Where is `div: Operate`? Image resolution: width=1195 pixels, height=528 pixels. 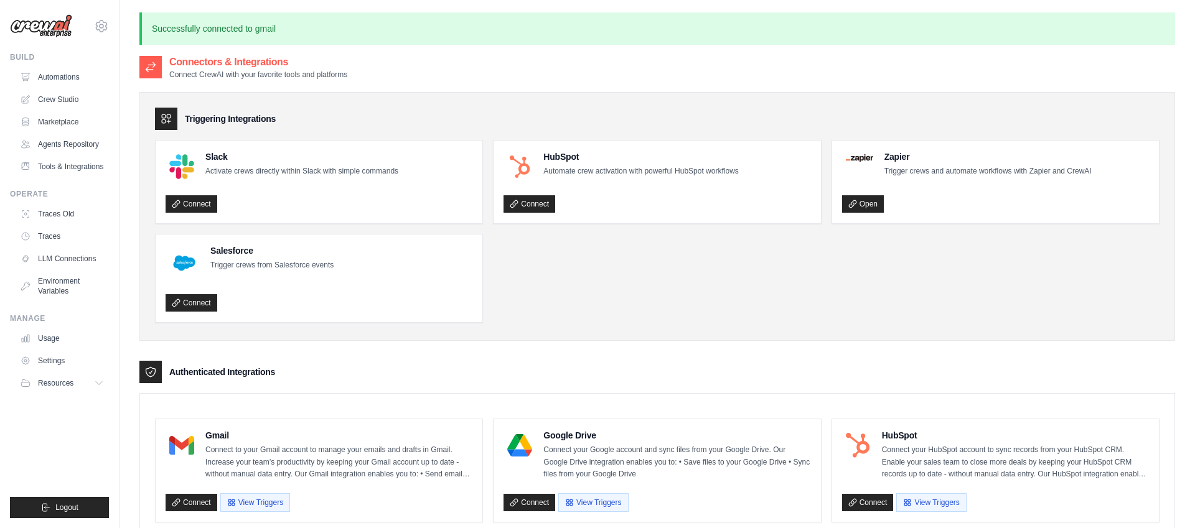
div: Operate is located at coordinates (59, 194).